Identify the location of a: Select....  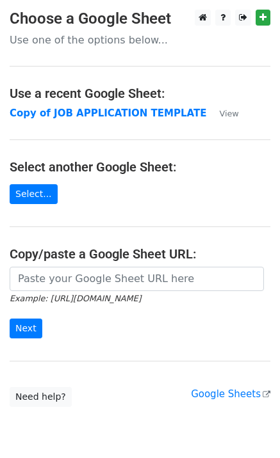
(33, 194).